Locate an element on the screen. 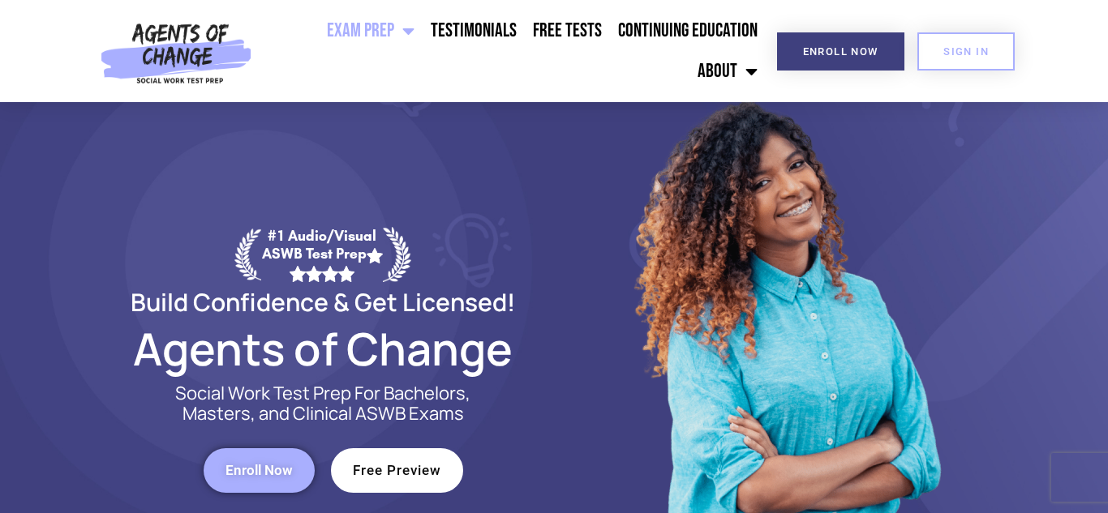  a: SIGN IN is located at coordinates (966, 51).